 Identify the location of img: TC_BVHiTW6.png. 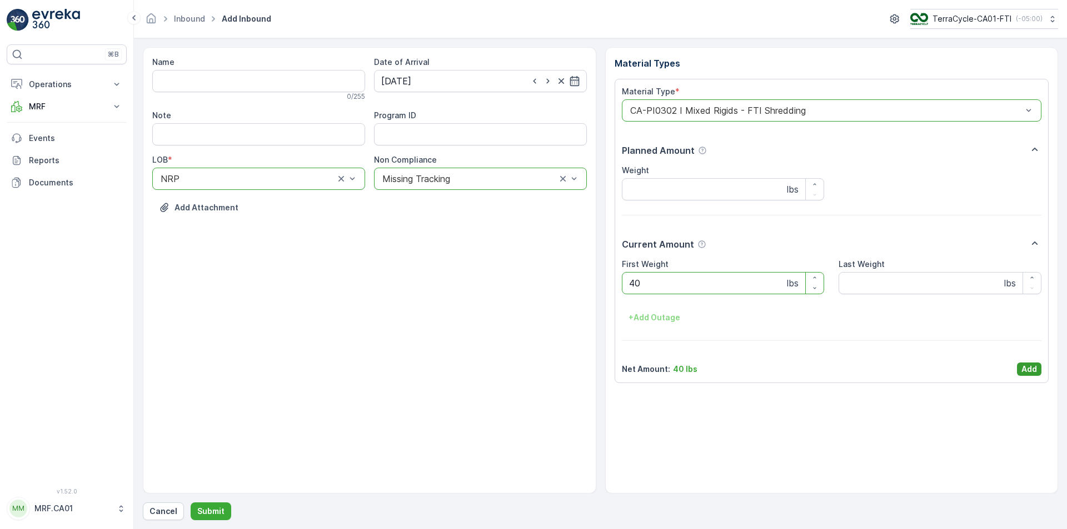
(919, 19).